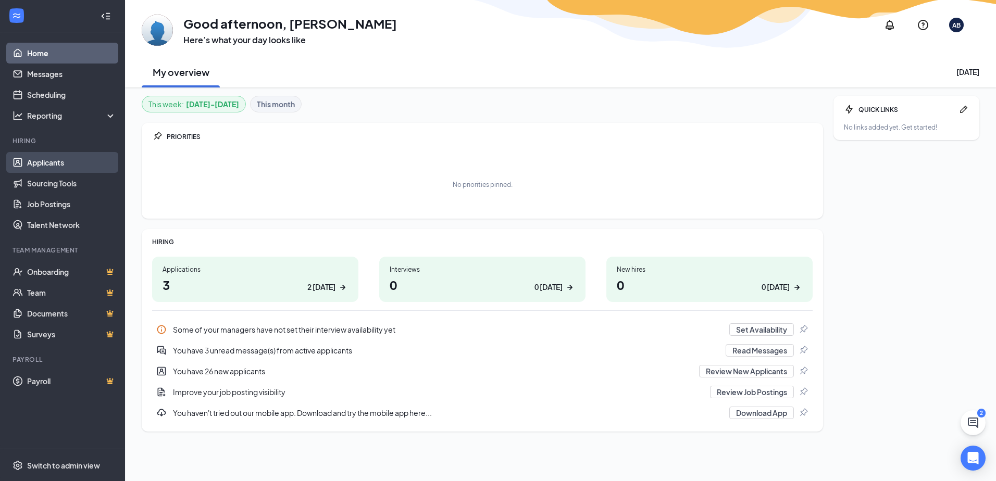  What do you see at coordinates (64, 465) in the screenshot?
I see `div: Switch to admin view` at bounding box center [64, 465].